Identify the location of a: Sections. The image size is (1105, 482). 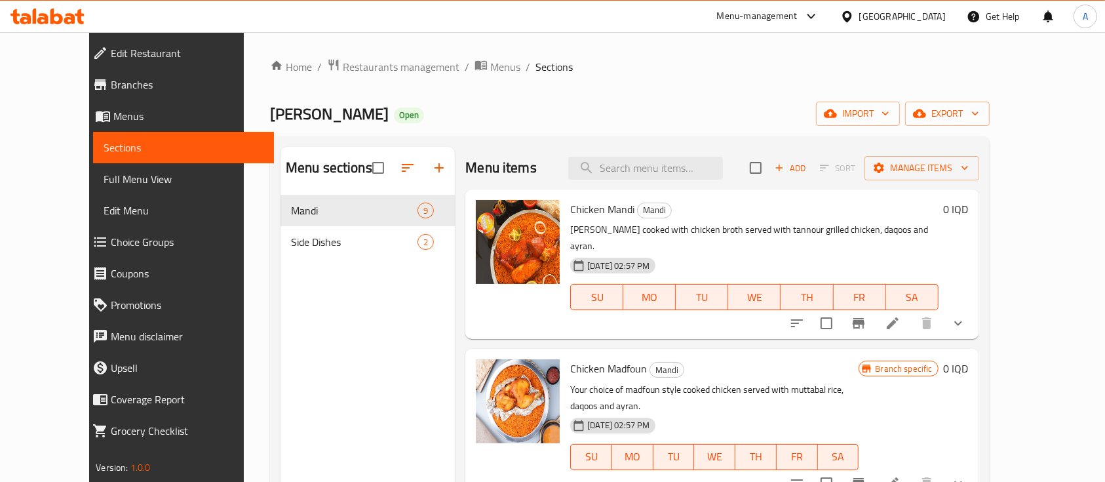
(183, 147).